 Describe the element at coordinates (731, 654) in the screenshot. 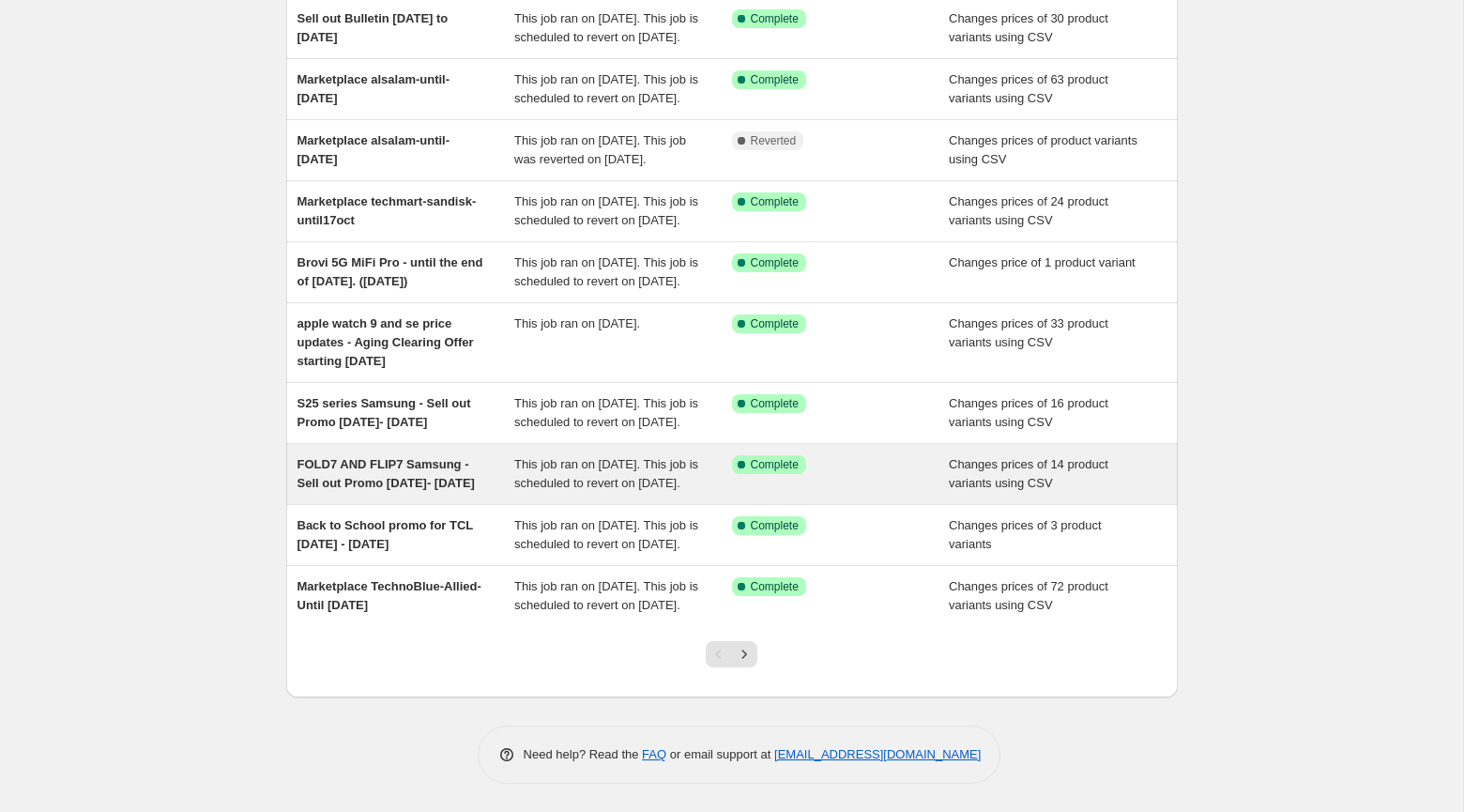

I see `nav: Pagination` at that location.